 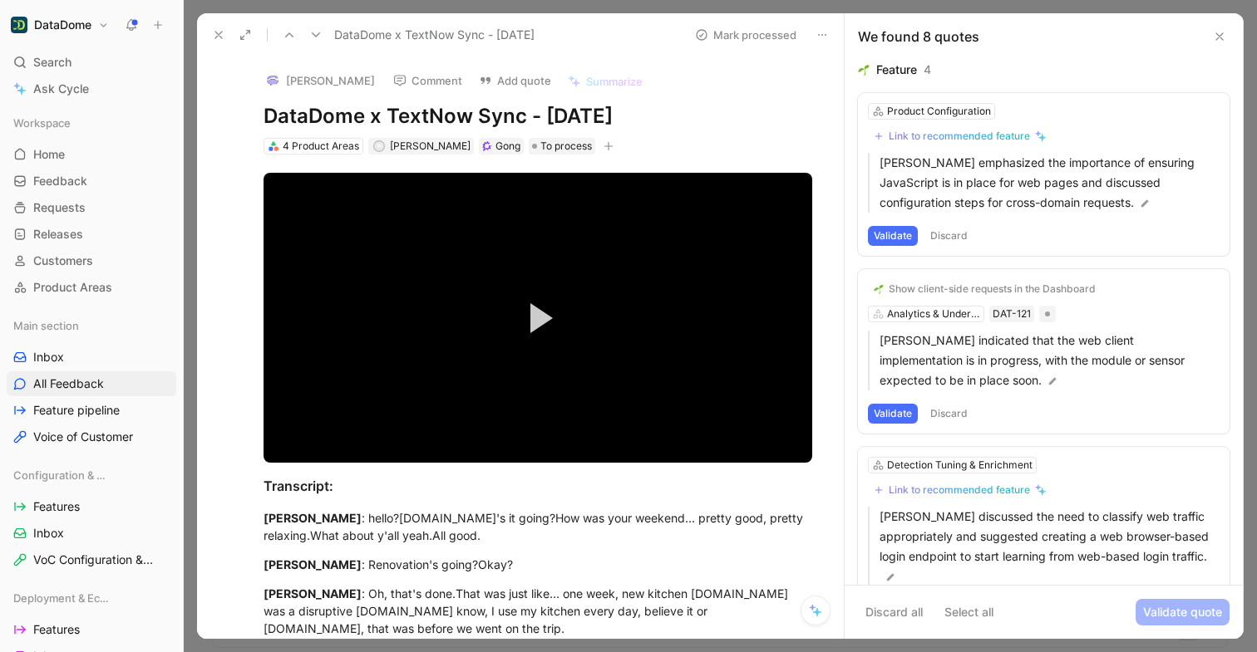 What do you see at coordinates (63, 475) in the screenshot?
I see `span: Configuration & Access` at bounding box center [63, 475].